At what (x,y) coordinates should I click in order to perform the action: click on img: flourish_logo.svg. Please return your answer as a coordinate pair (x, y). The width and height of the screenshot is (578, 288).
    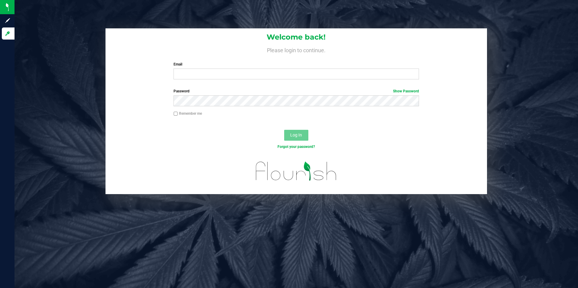
    Looking at the image, I should click on (296, 171).